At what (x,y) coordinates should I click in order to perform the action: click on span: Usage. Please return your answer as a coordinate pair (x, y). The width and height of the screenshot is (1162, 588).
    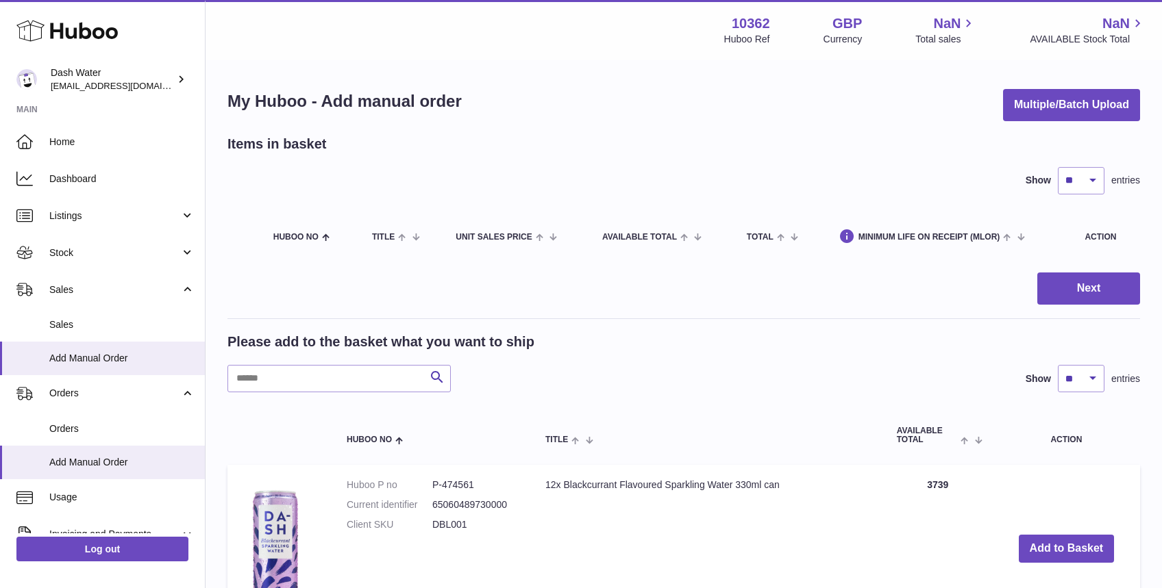
    Looking at the image, I should click on (122, 497).